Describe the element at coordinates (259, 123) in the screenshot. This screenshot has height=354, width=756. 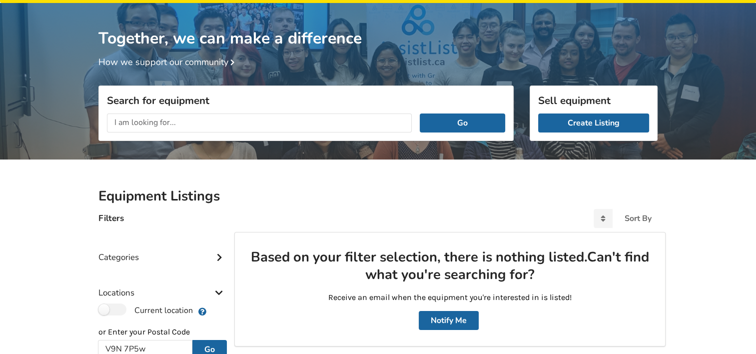
I see `input: I am looking for...` at that location.